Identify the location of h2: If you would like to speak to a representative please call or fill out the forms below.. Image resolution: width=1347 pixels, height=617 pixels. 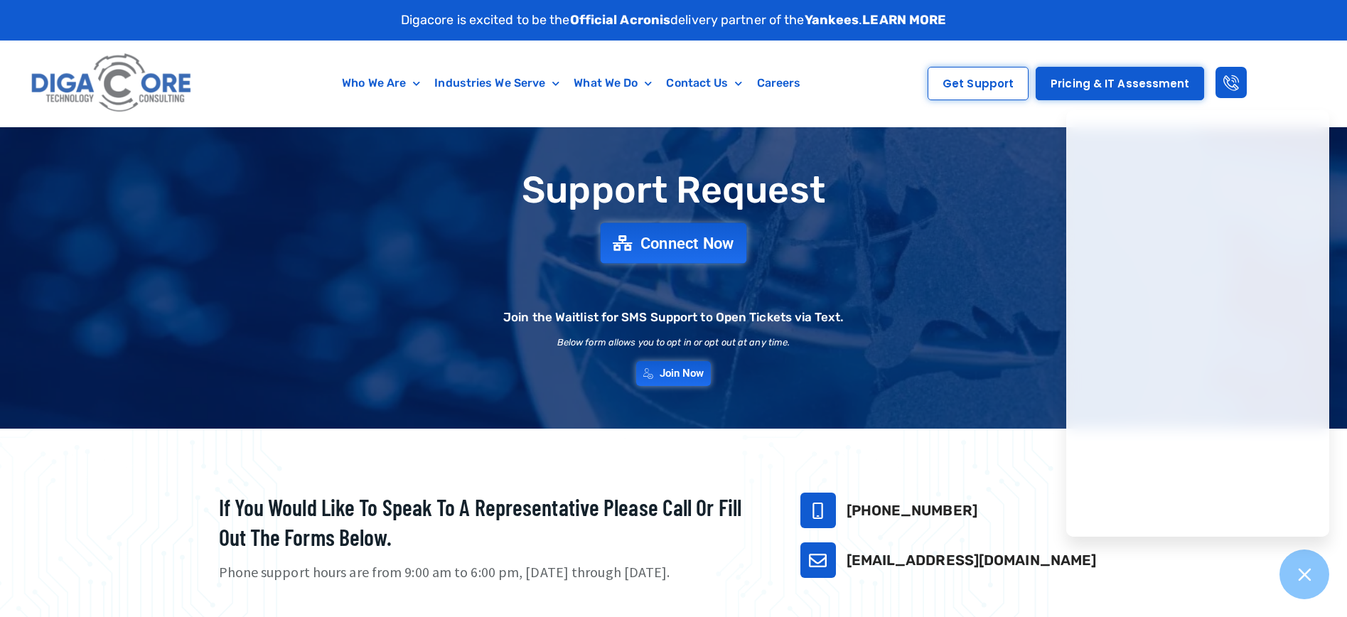
(492, 522).